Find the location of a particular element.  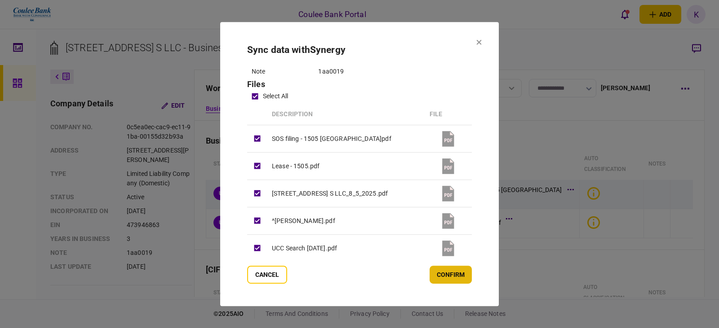

h3: Files is located at coordinates (359, 84).